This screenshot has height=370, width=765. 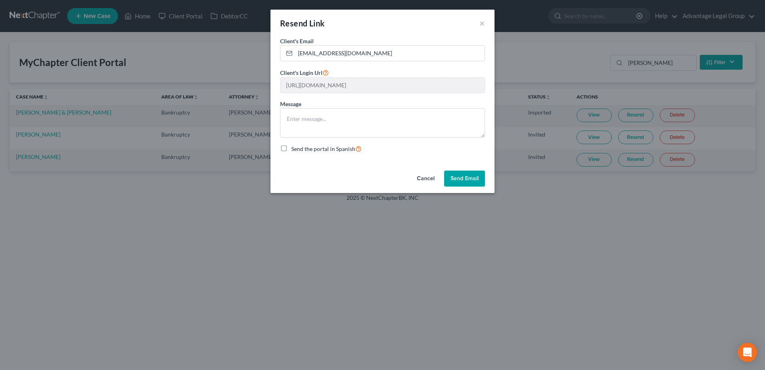 What do you see at coordinates (426, 179) in the screenshot?
I see `button: Cancel` at bounding box center [426, 179].